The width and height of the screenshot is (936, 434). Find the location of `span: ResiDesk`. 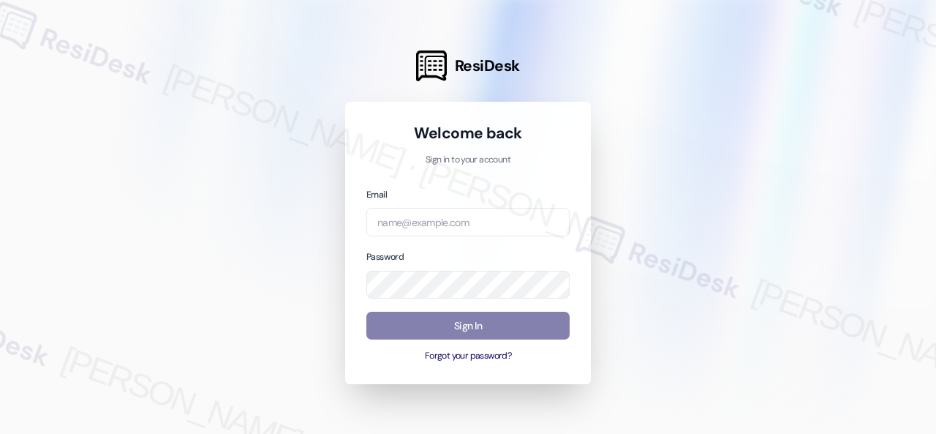

span: ResiDesk is located at coordinates (487, 66).